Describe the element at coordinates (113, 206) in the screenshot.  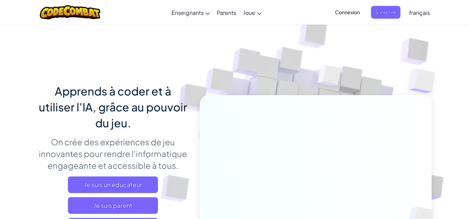
I see `a: Je suis parent` at that location.